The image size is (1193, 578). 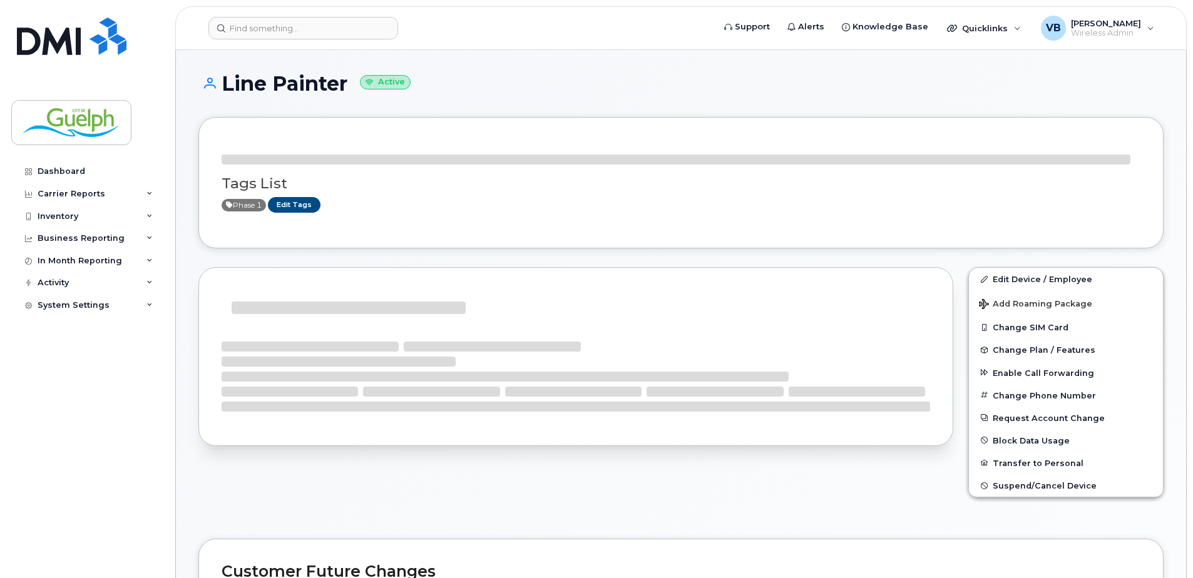 What do you see at coordinates (1066, 486) in the screenshot?
I see `button: Suspend/Cancel Device` at bounding box center [1066, 486].